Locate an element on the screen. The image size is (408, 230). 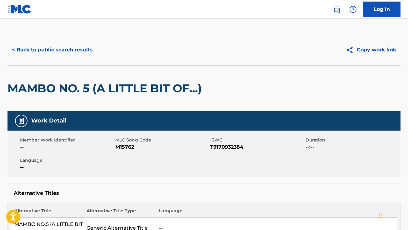
h5: Work Detail is located at coordinates (49, 121).